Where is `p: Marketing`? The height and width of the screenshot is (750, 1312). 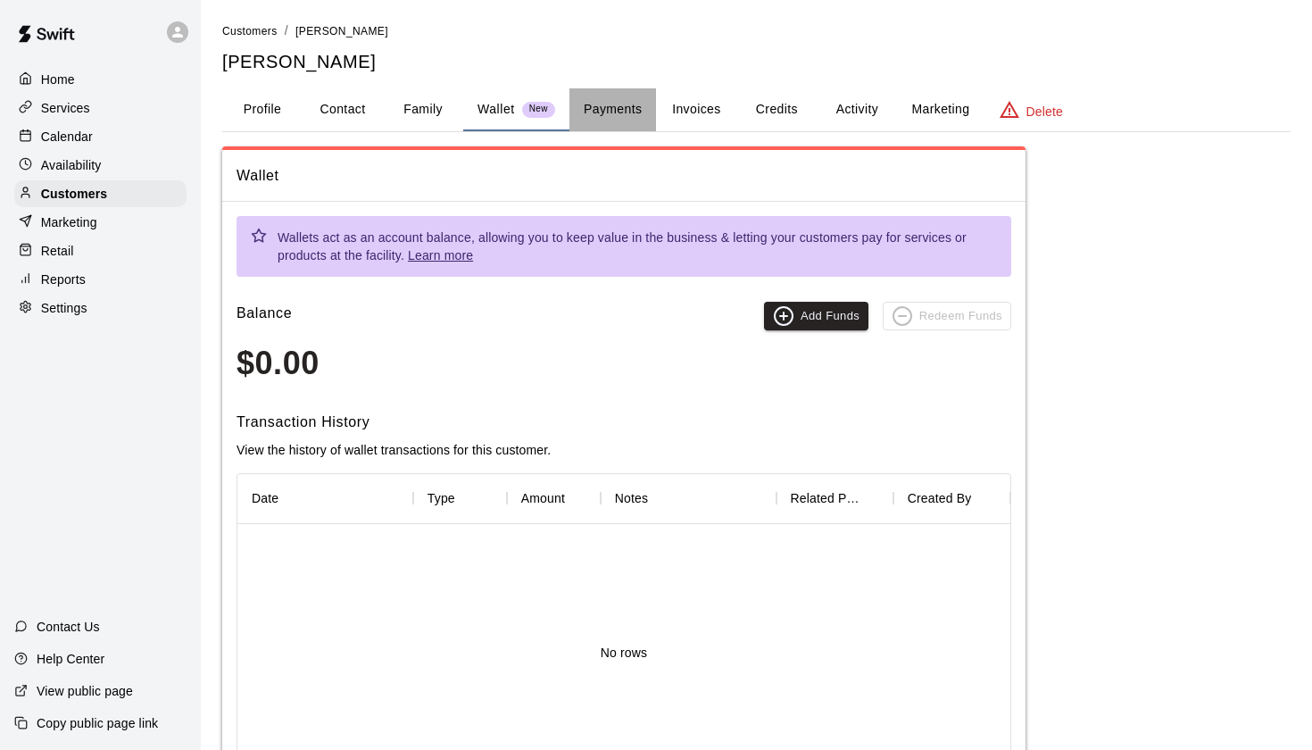
p: Marketing is located at coordinates (69, 222).